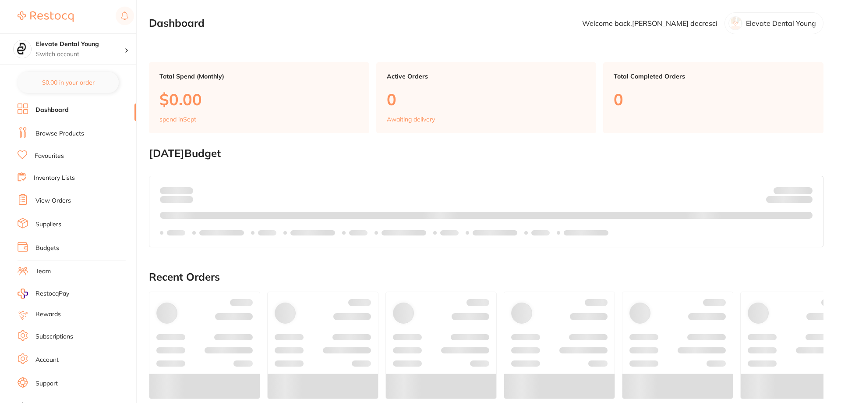  What do you see at coordinates (177, 199) in the screenshot?
I see `p: month` at bounding box center [177, 199].